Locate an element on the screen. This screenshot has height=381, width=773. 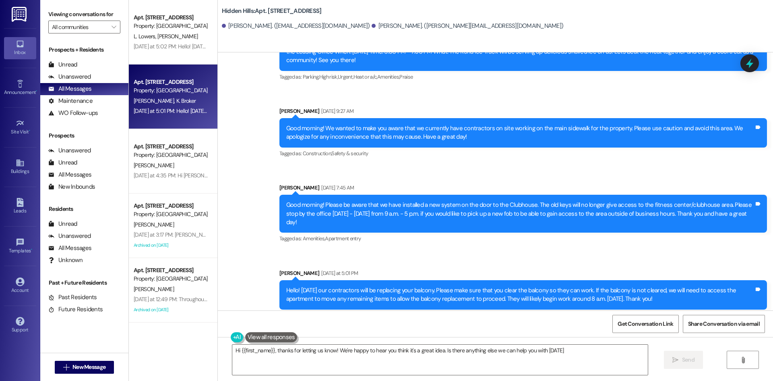
span: Send is located at coordinates (688, 359).